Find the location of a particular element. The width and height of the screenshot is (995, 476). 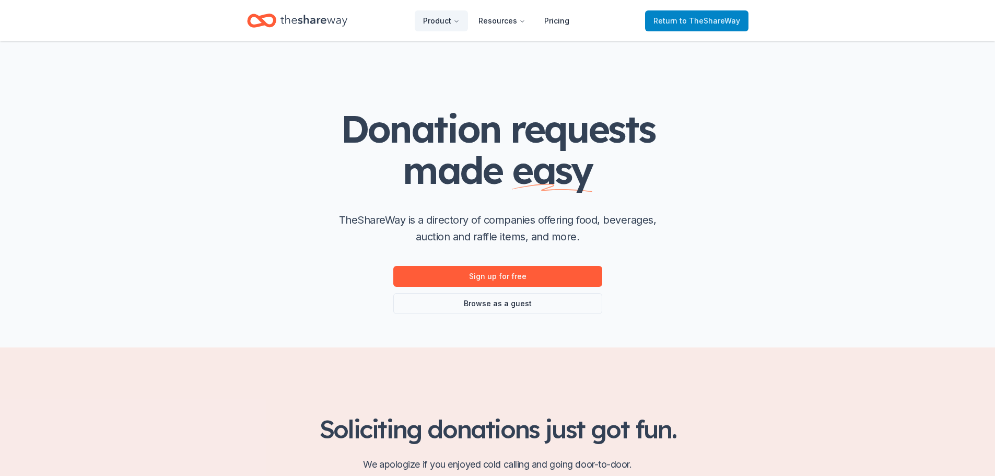

a: Browse as a guest is located at coordinates (498, 303).